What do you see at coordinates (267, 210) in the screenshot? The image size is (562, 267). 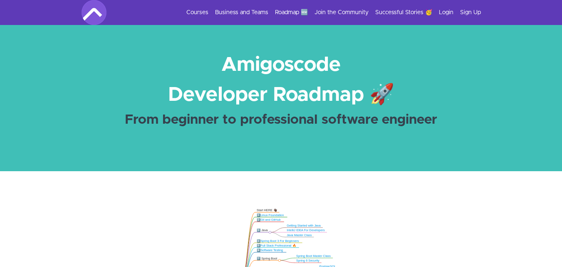 I see `div: Start HERE 👋🏿` at bounding box center [267, 210].